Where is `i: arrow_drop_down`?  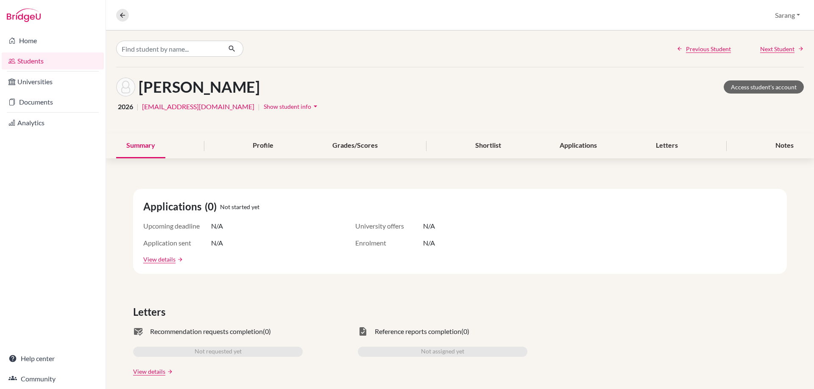
i: arrow_drop_down is located at coordinates (315, 106).